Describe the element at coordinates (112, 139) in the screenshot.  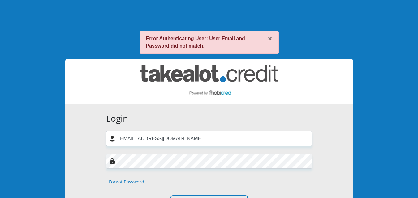
I see `img: user-icon image` at that location.